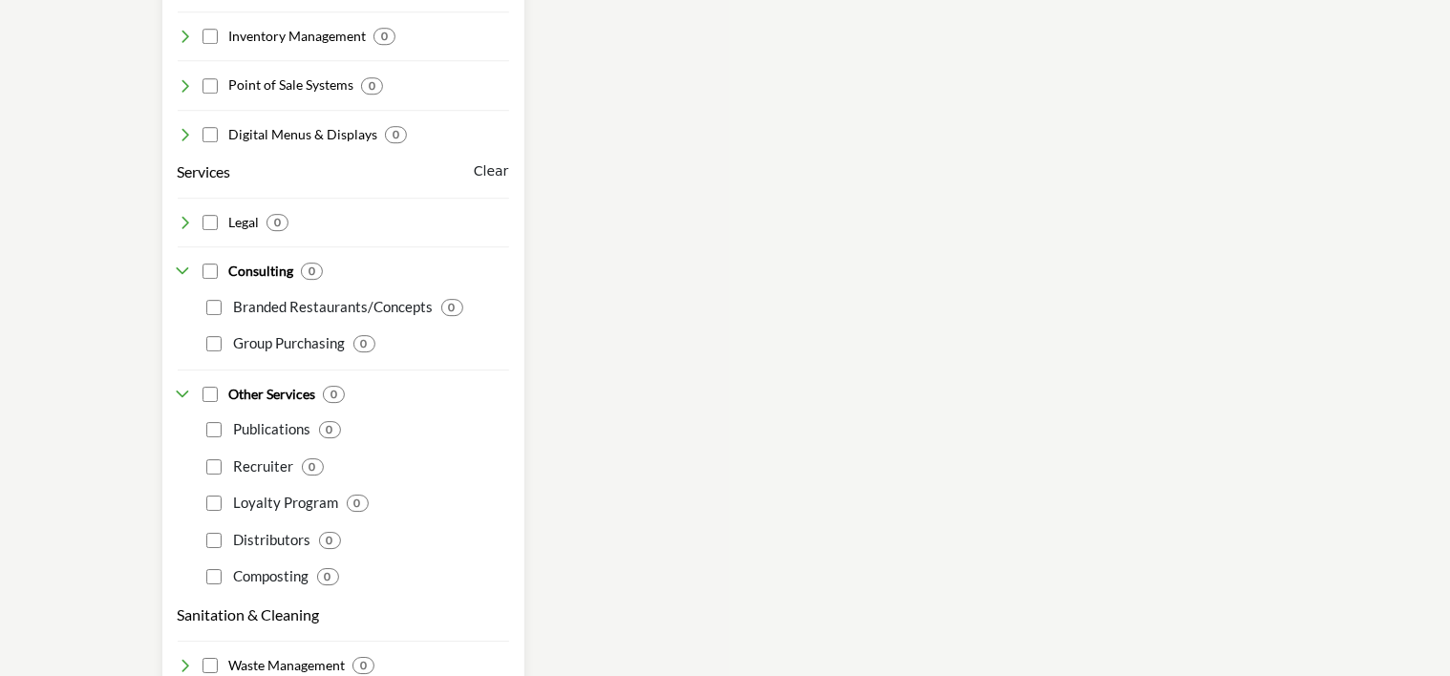 The image size is (1450, 676). Describe the element at coordinates (491, 171) in the screenshot. I see `buton: Clear` at that location.